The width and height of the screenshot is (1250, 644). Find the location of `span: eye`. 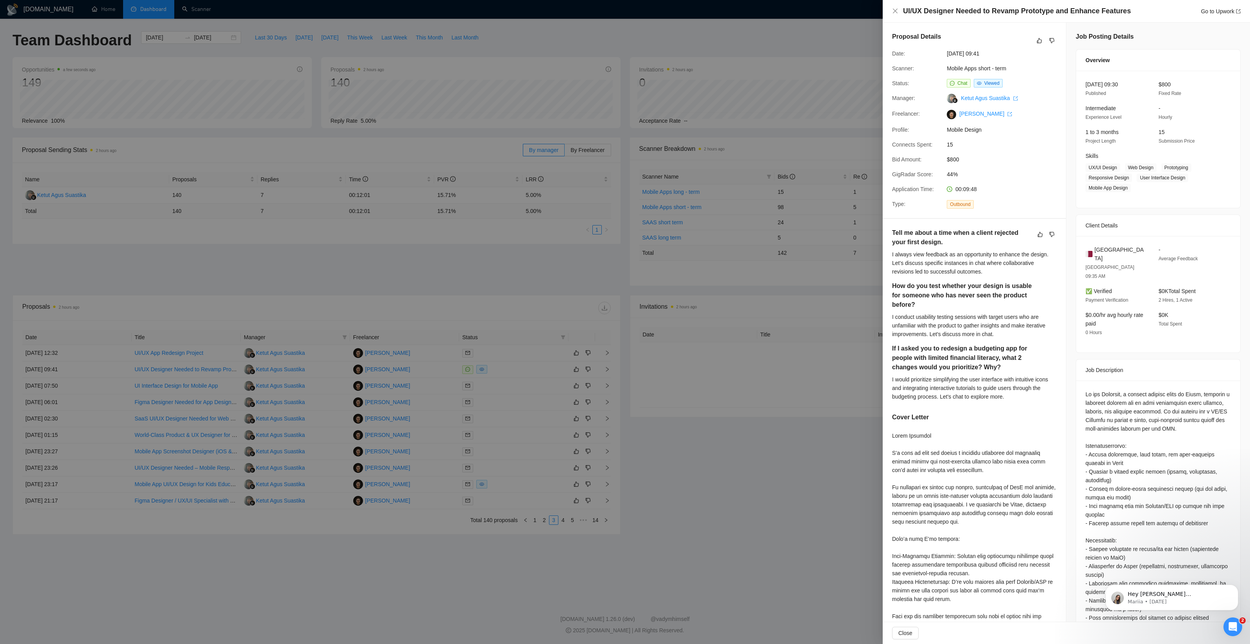

span: eye is located at coordinates (979, 83).